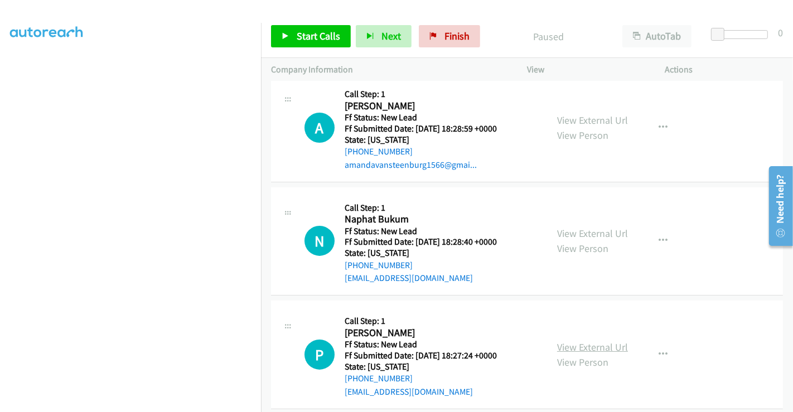 This screenshot has width=793, height=412. What do you see at coordinates (391, 36) in the screenshot?
I see `span: Next` at bounding box center [391, 36].